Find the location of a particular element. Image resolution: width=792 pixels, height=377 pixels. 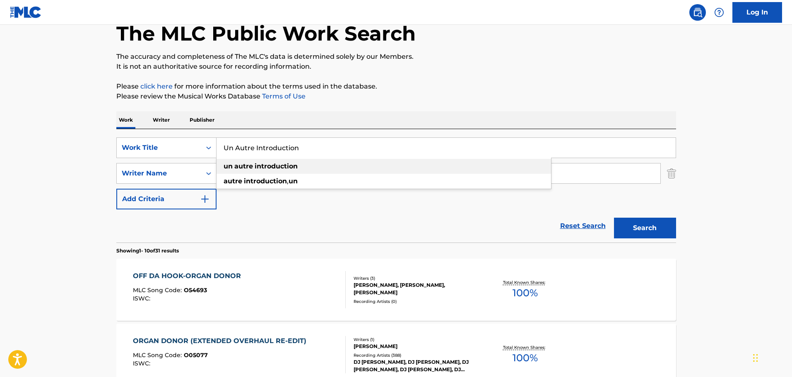

div: OFF DA HOOK-ORGAN DONOR is located at coordinates (189, 276).